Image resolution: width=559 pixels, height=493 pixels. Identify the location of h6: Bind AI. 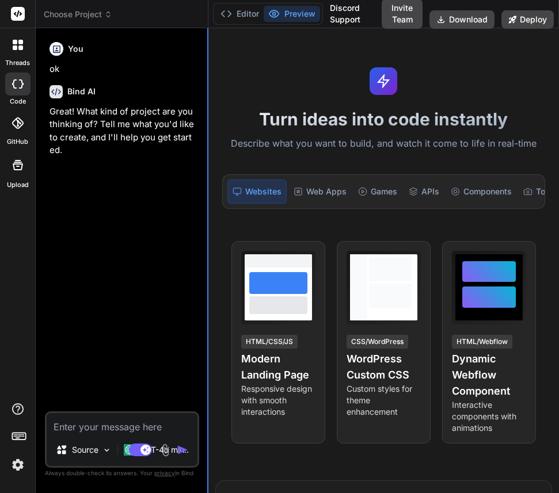
(81, 91).